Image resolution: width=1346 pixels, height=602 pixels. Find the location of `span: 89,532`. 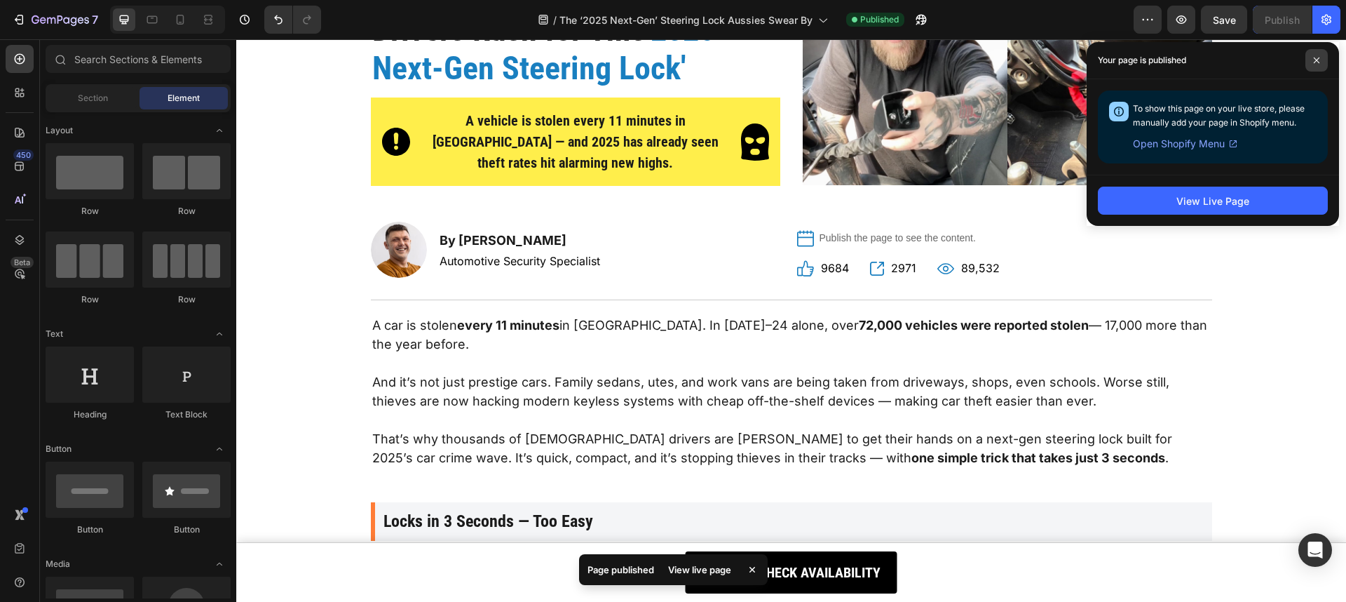

span: 89,532 is located at coordinates (744, 229).